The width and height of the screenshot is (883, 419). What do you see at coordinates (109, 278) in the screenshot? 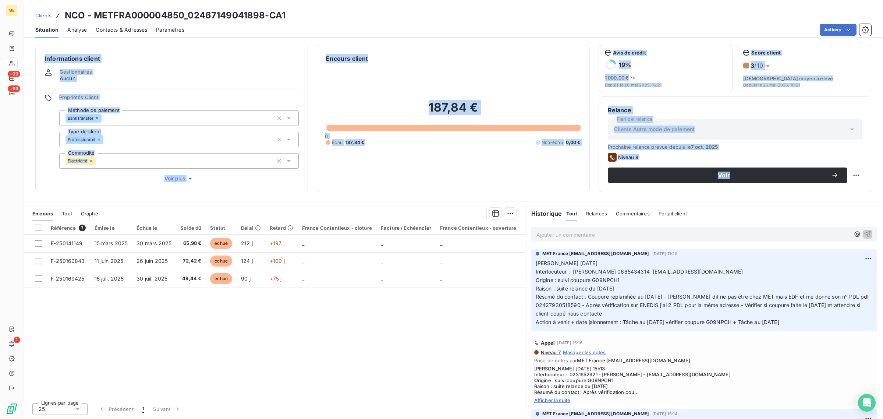
I see `span: 15 juil. 2025` at bounding box center [109, 278].